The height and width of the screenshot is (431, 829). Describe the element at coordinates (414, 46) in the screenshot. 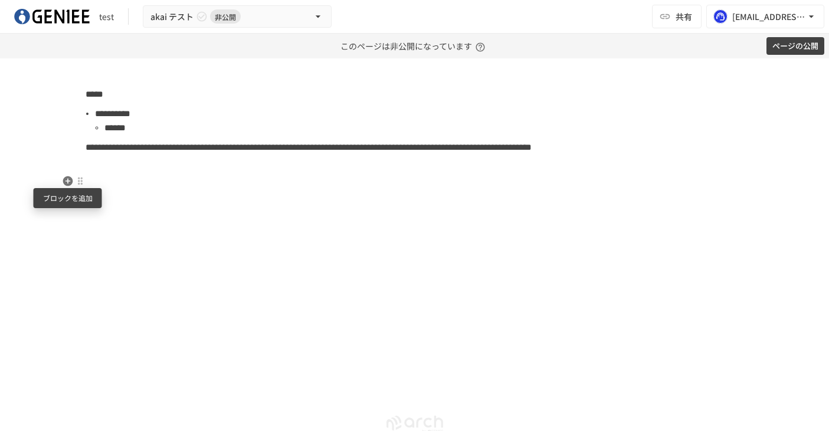

I see `p: このページは非公開になっています` at that location.